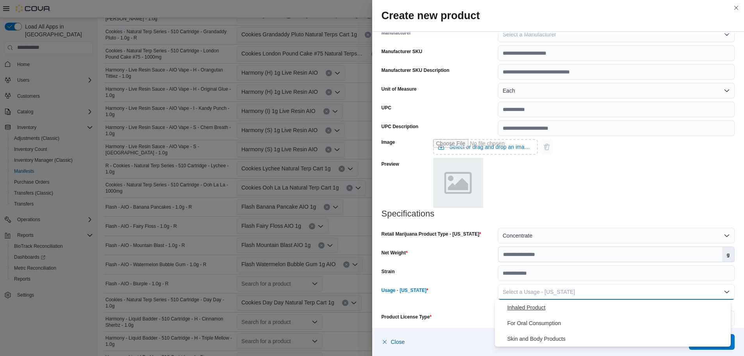  What do you see at coordinates (616, 236) in the screenshot?
I see `button: Concentrate` at bounding box center [616, 236].